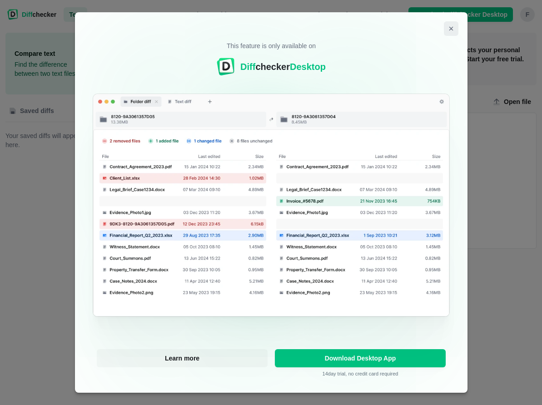  I want to click on p: This feature is only available on, so click(271, 46).